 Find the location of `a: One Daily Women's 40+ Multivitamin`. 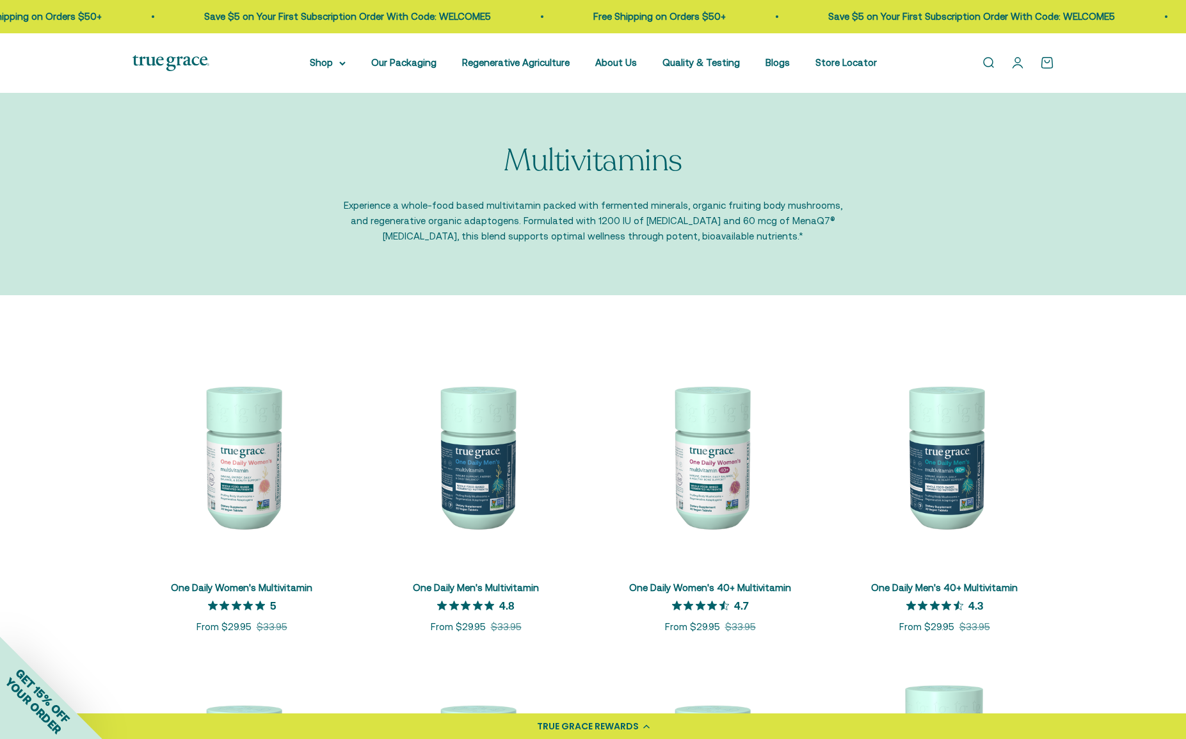

a: One Daily Women's 40+ Multivitamin is located at coordinates (710, 587).